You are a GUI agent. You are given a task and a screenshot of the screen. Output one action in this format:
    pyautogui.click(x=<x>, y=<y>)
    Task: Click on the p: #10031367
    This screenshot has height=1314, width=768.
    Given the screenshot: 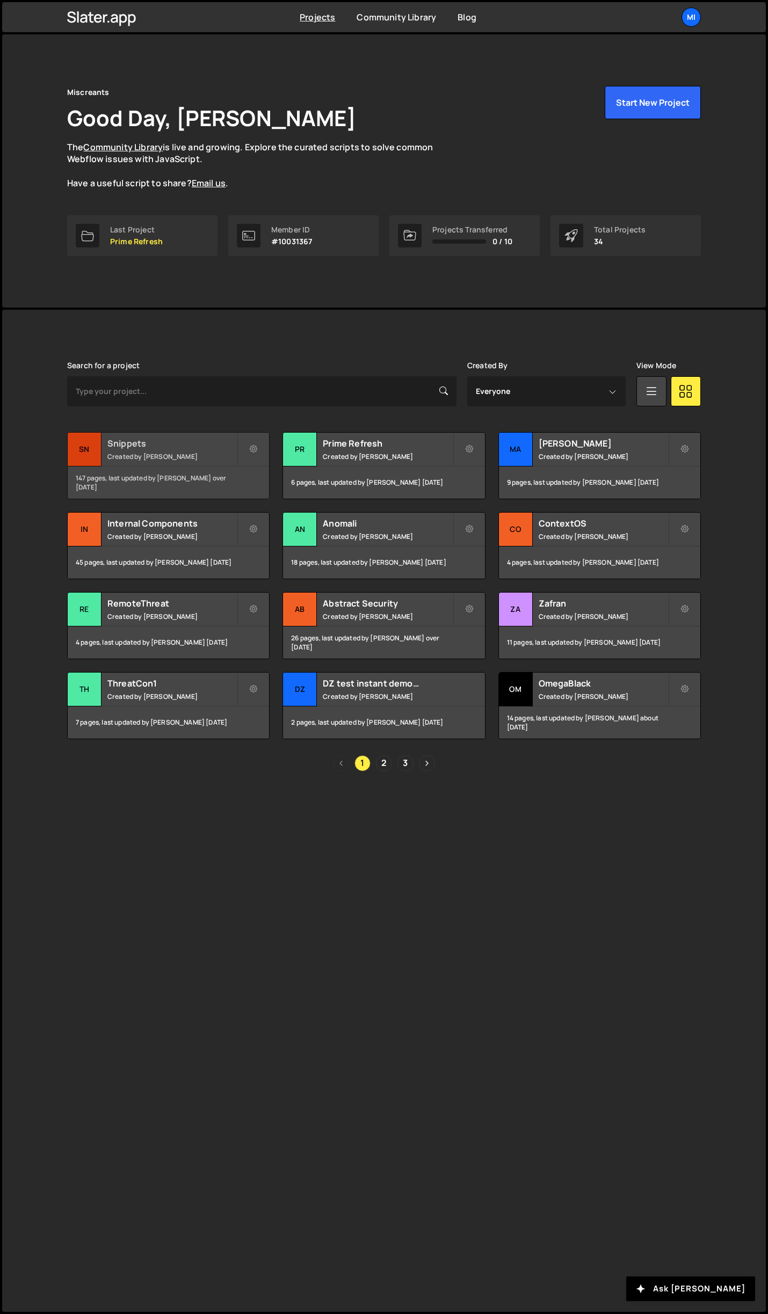 What is the action you would take?
    pyautogui.click(x=292, y=242)
    